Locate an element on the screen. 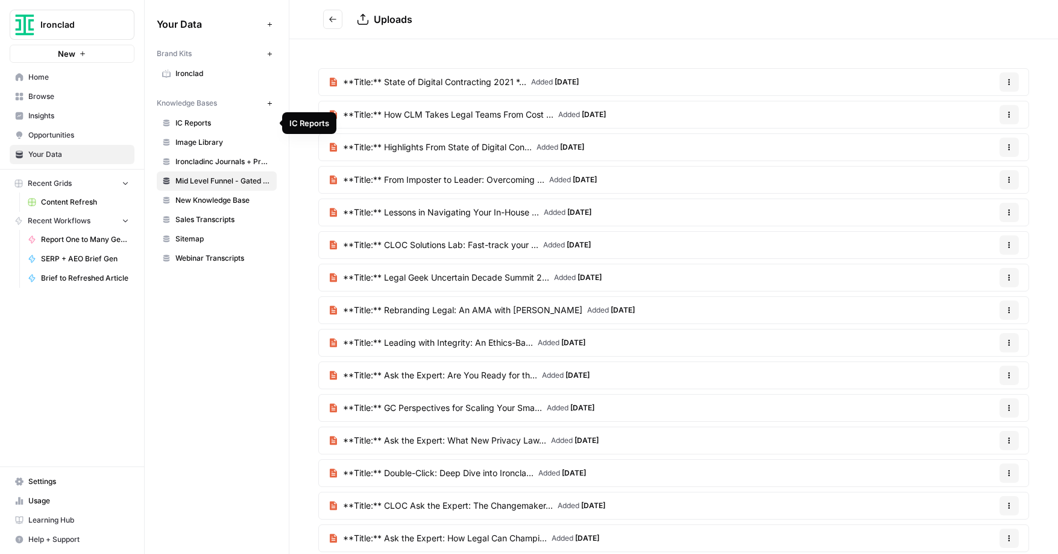  a: Settings is located at coordinates (72, 481).